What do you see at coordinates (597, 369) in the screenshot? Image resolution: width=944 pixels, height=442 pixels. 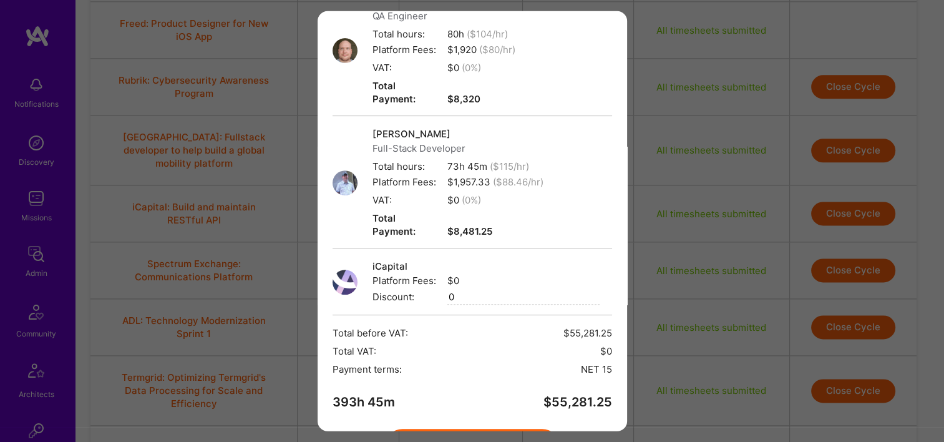 I see `span: NET 15` at bounding box center [597, 369].